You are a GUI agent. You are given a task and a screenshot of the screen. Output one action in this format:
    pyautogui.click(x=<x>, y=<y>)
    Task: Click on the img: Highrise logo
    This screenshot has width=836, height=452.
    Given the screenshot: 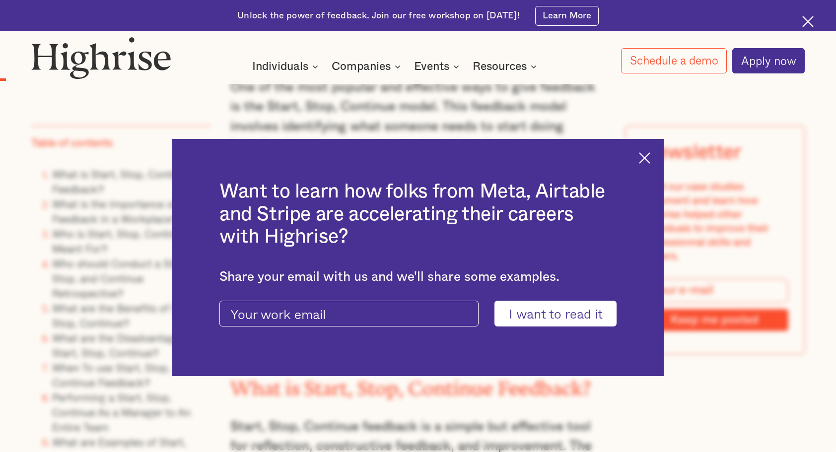 What is the action you would take?
    pyautogui.click(x=101, y=58)
    